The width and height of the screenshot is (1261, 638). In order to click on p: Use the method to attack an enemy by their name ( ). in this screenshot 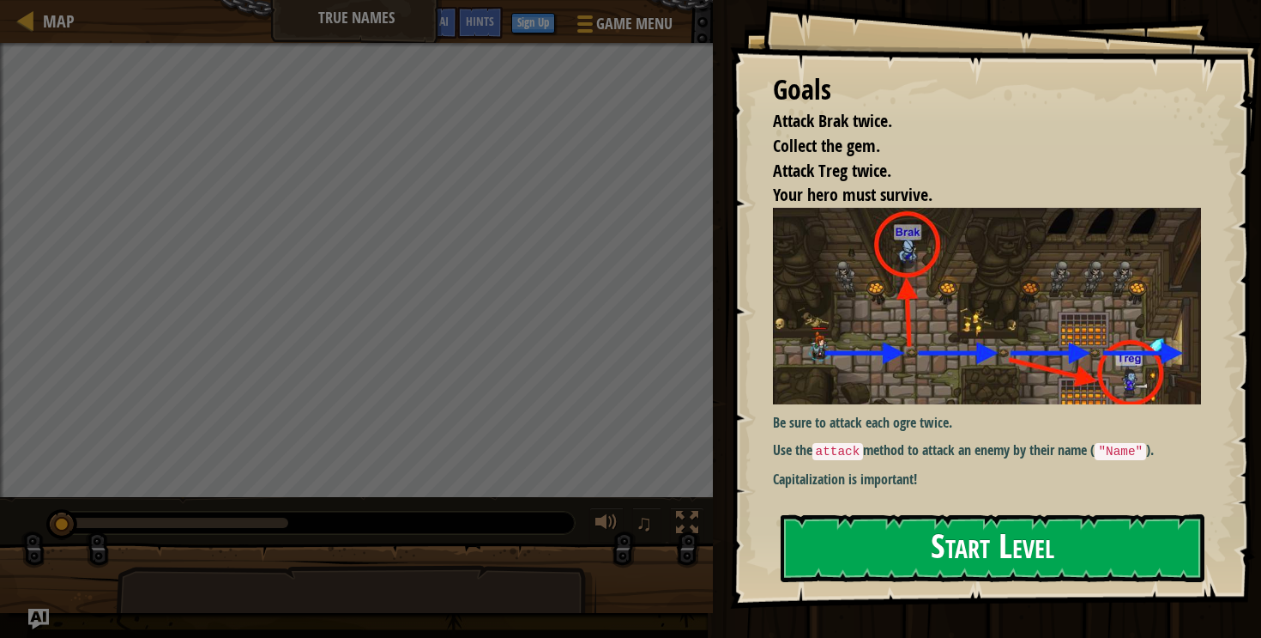, I will do `click(987, 451)`.